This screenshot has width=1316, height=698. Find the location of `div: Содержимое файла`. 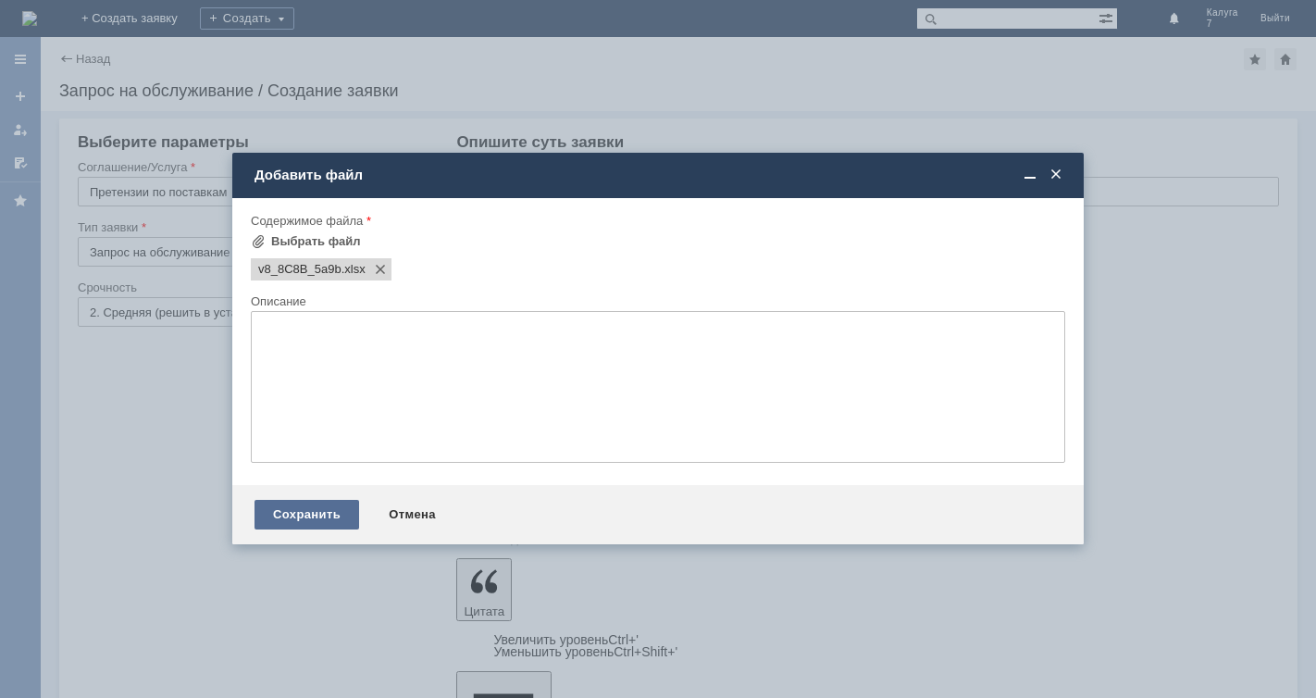

div: Содержимое файла is located at coordinates (656, 220).